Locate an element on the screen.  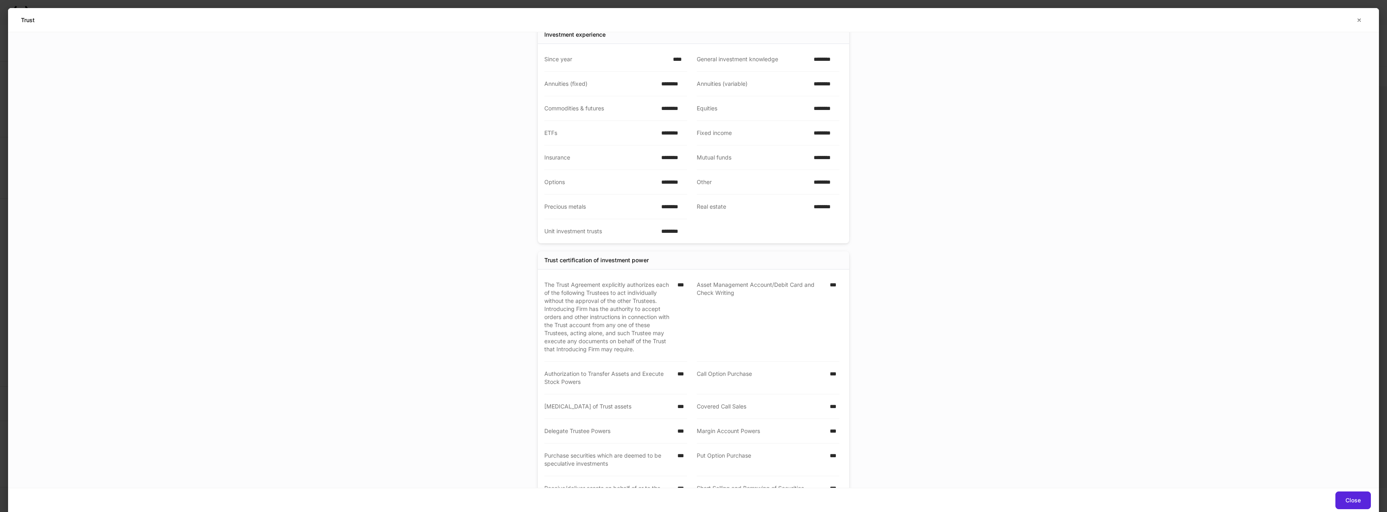
button: Close is located at coordinates (1353, 501).